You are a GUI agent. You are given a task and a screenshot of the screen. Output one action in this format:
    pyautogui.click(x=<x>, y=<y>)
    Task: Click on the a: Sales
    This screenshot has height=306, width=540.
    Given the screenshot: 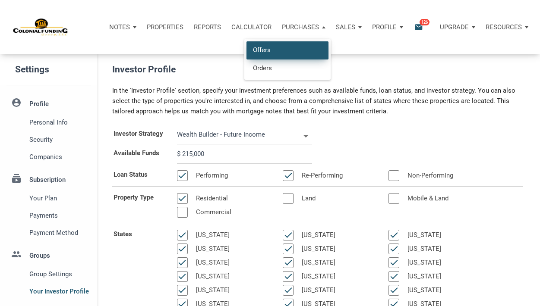 What is the action you would take?
    pyautogui.click(x=349, y=27)
    